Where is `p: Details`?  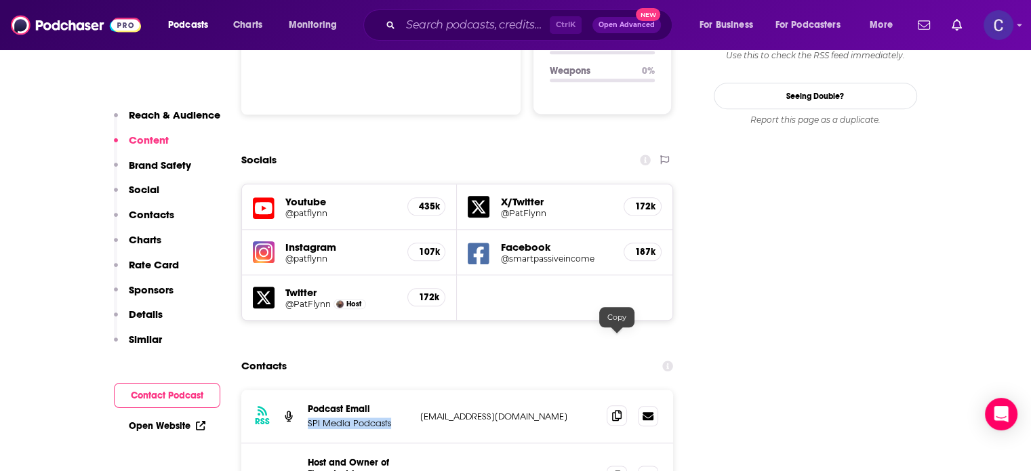 p: Details is located at coordinates (146, 314).